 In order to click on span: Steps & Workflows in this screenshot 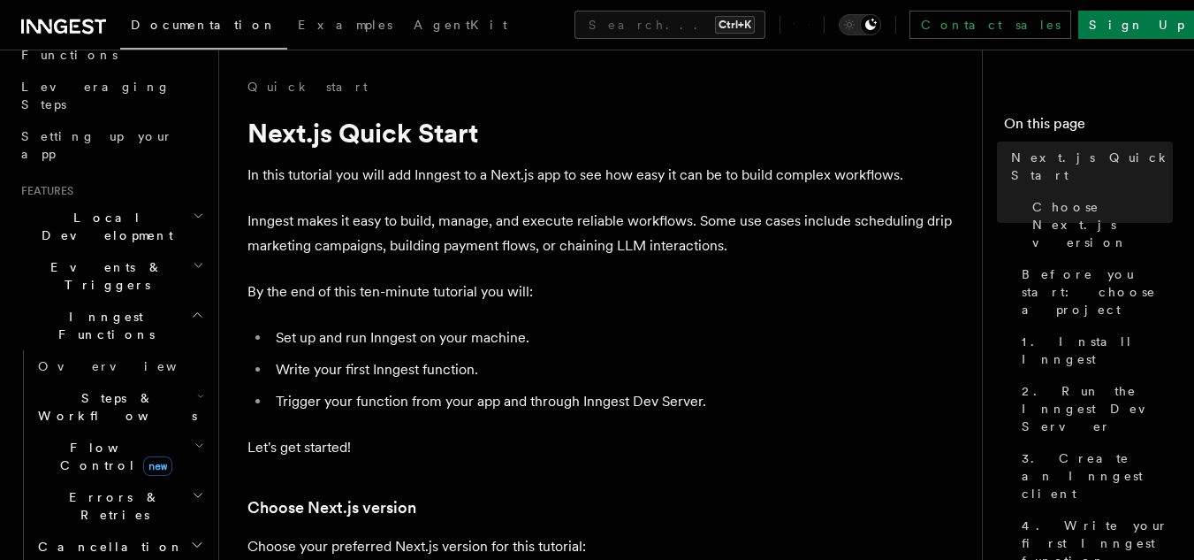, I will do `click(114, 407)`.